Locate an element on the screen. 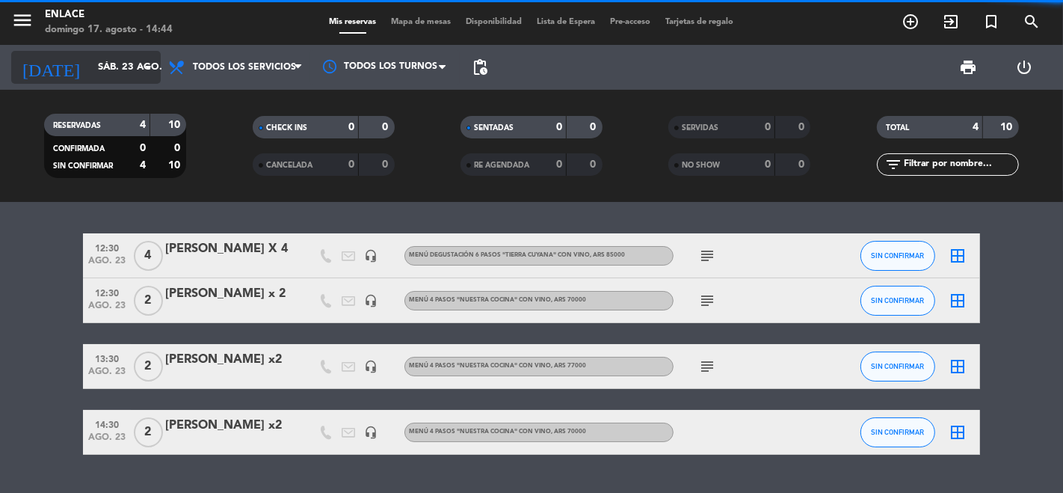  span: , ARS 77000 is located at coordinates (568, 365).